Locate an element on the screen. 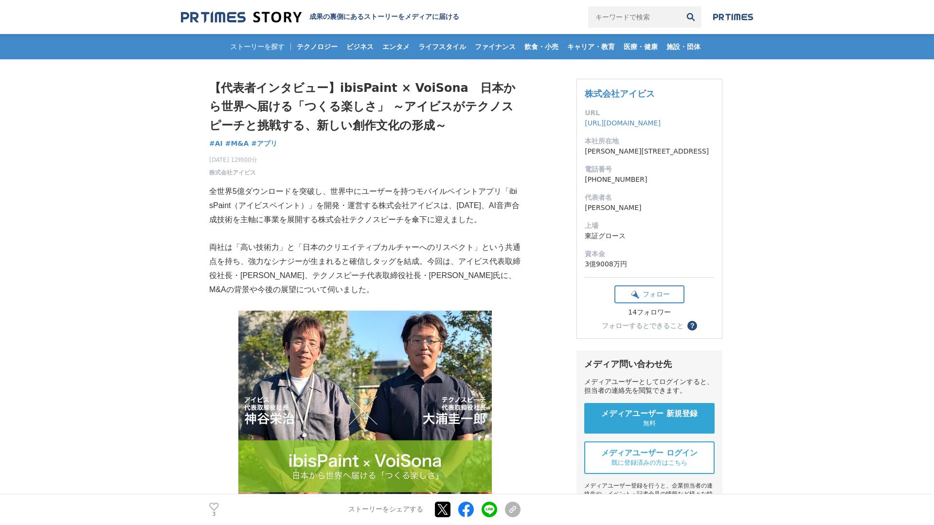 This screenshot has width=934, height=525. a: #アプリ is located at coordinates (264, 143).